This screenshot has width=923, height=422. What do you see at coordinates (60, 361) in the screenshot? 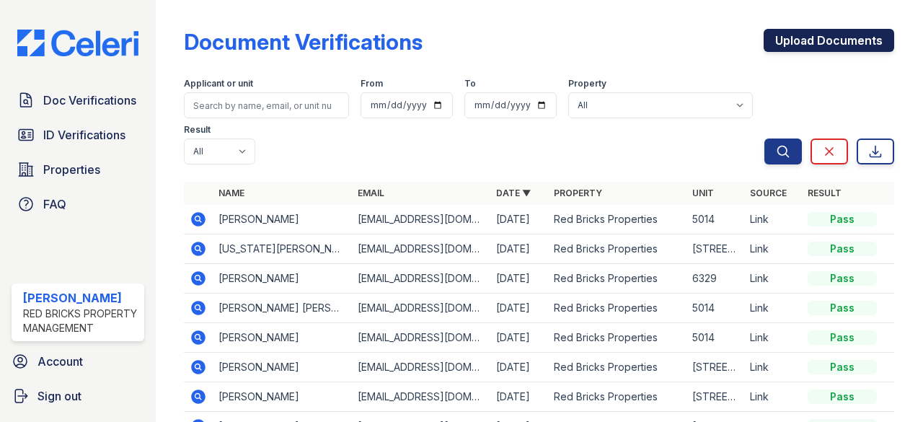
I see `span: Account` at bounding box center [60, 361].